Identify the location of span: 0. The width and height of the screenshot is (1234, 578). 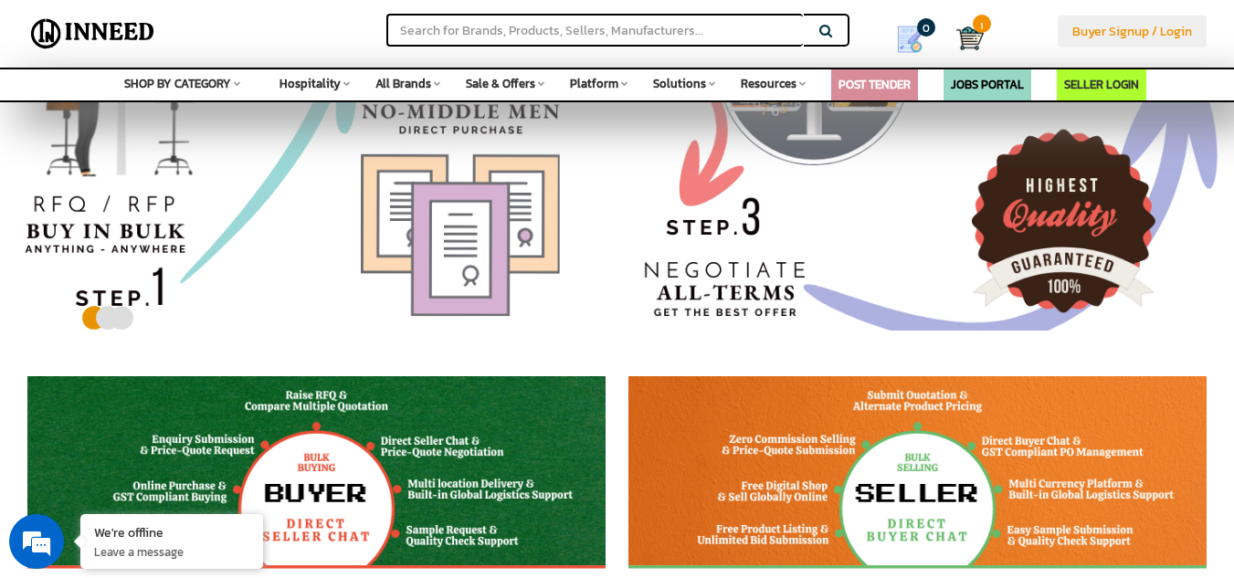
(926, 27).